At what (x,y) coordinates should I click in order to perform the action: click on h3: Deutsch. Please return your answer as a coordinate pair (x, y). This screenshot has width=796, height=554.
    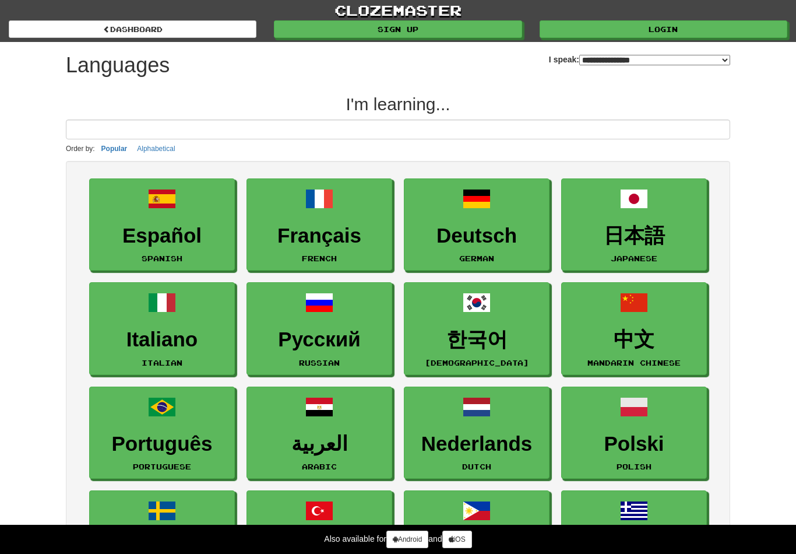
    Looking at the image, I should click on (477, 235).